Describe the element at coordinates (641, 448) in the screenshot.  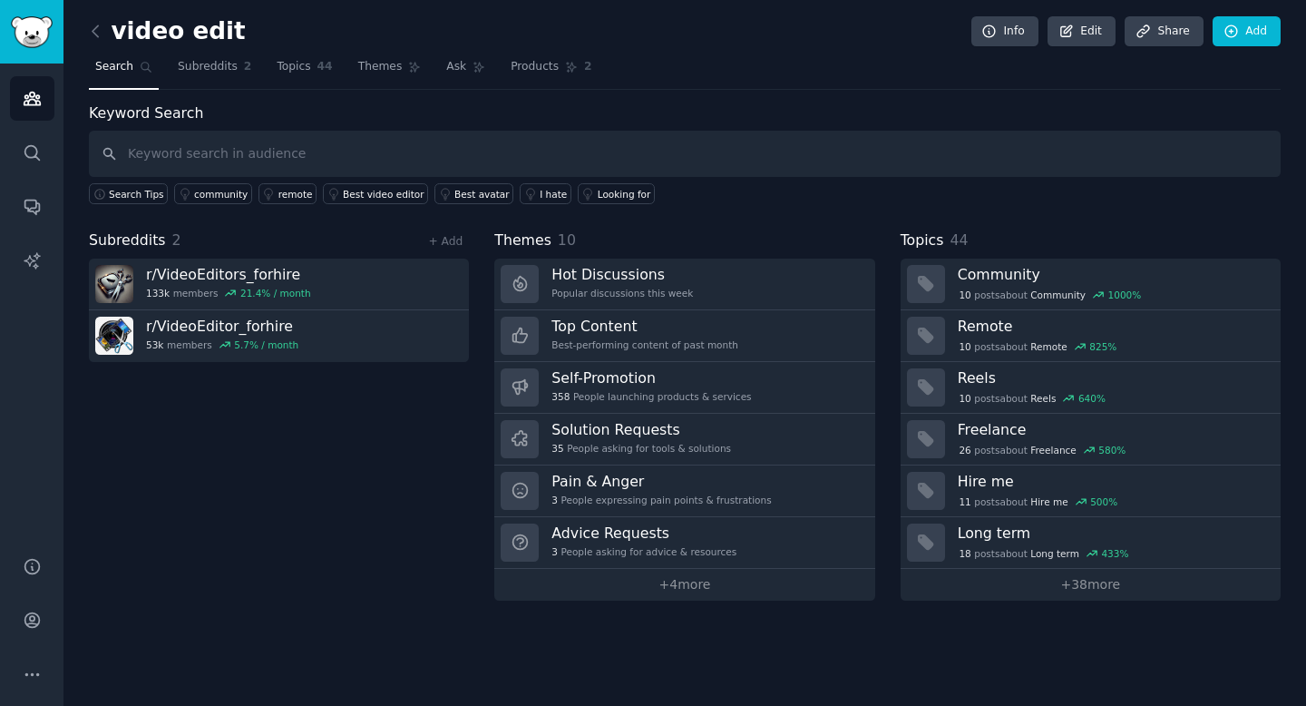
I see `div: People asking for tools & solutions` at that location.